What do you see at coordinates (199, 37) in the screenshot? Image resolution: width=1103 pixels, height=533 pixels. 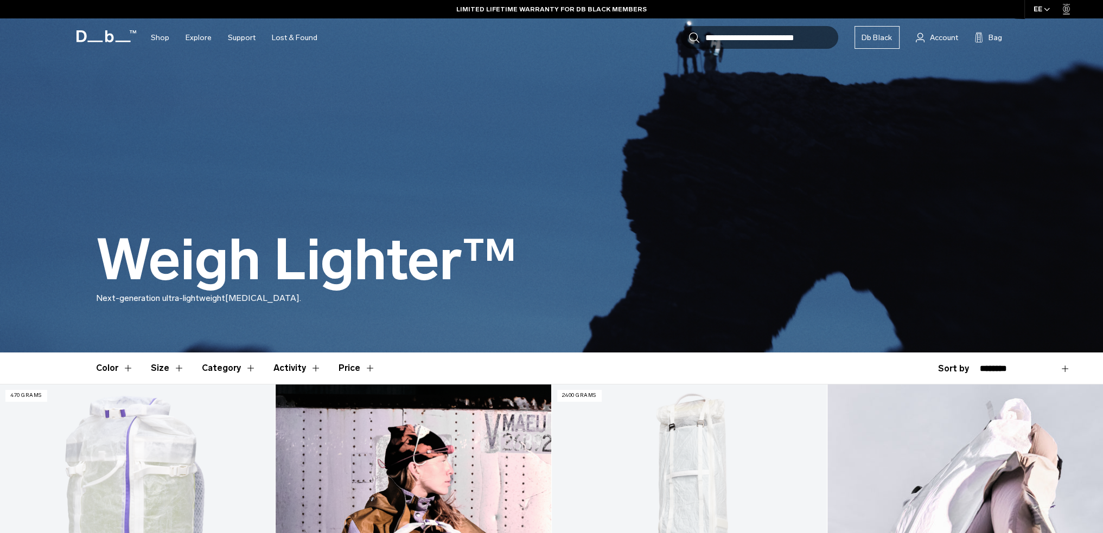 I see `a: Explore` at bounding box center [199, 37].